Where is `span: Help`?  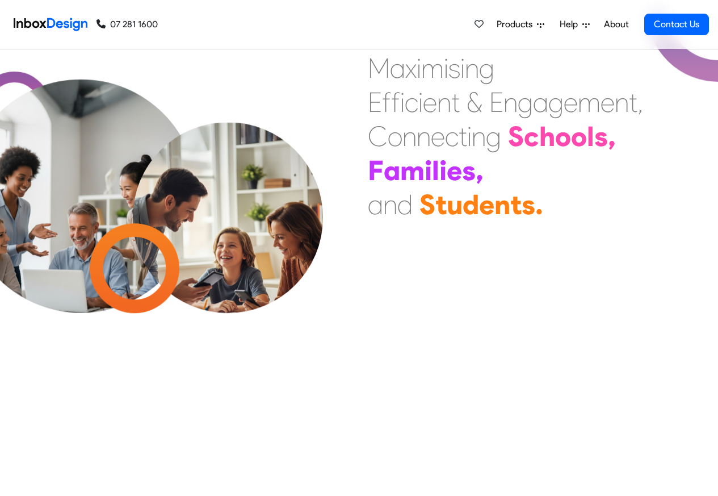 span: Help is located at coordinates (571, 24).